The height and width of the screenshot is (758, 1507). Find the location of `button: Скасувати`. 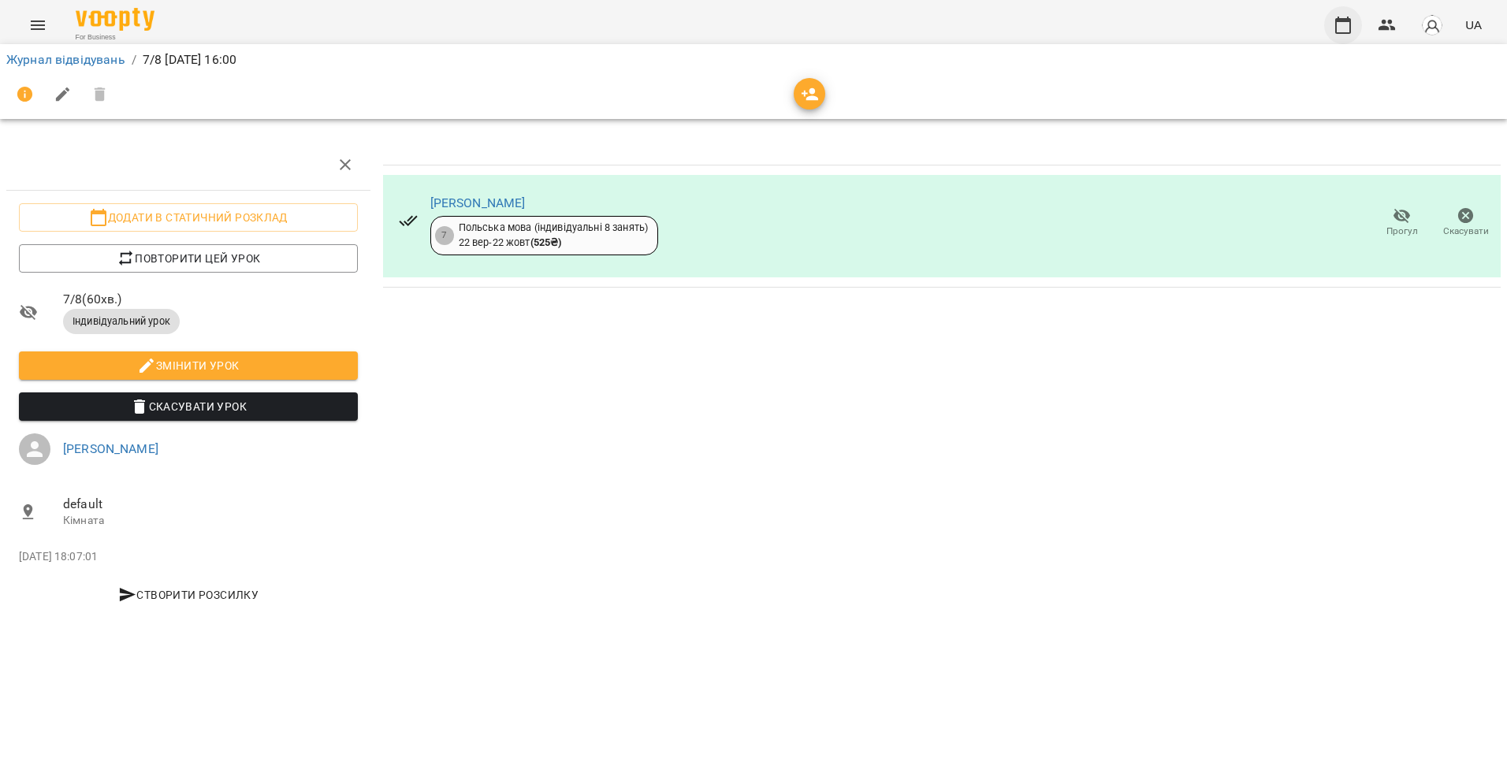

button: Скасувати is located at coordinates (1465, 223).